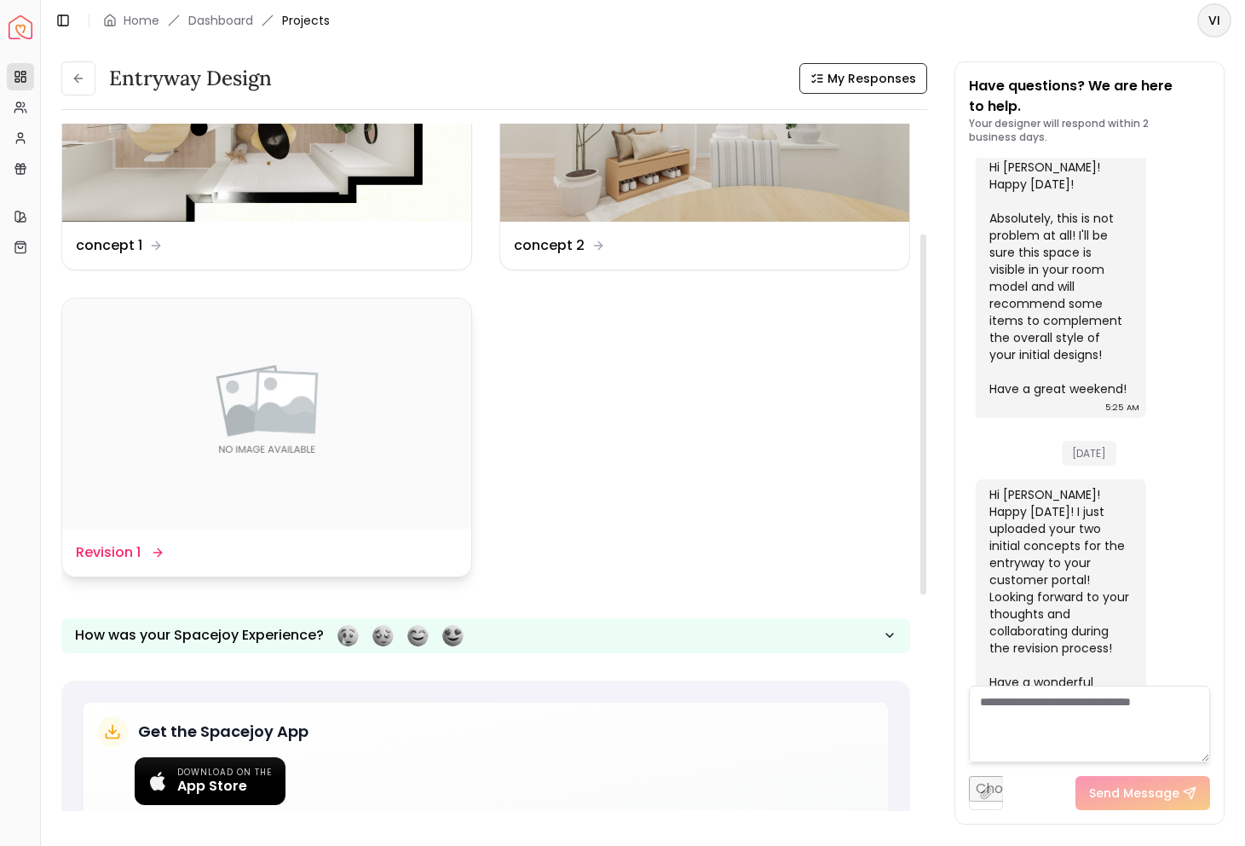 This screenshot has width=1245, height=846. What do you see at coordinates (1123, 407) in the screenshot?
I see `div: 5:25 AM` at bounding box center [1123, 407].